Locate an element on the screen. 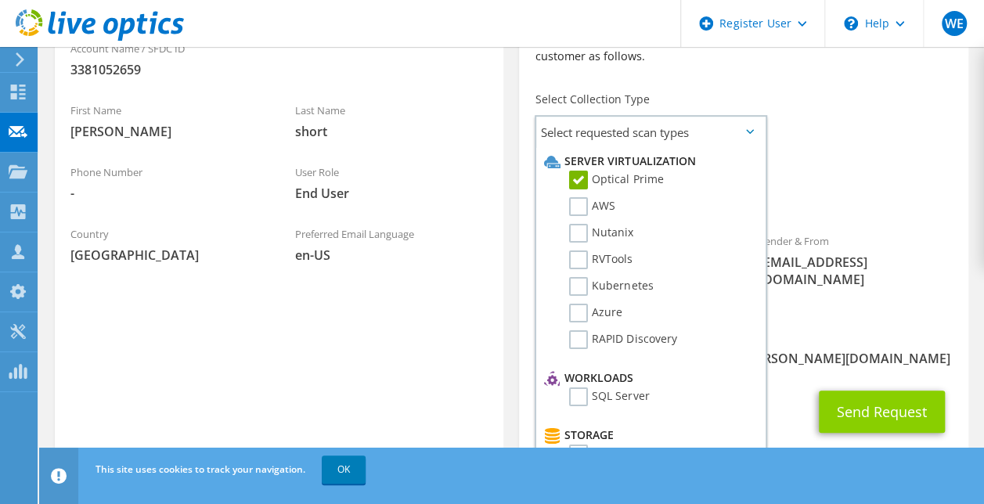 This screenshot has height=504, width=984. label: AWS is located at coordinates (592, 207).